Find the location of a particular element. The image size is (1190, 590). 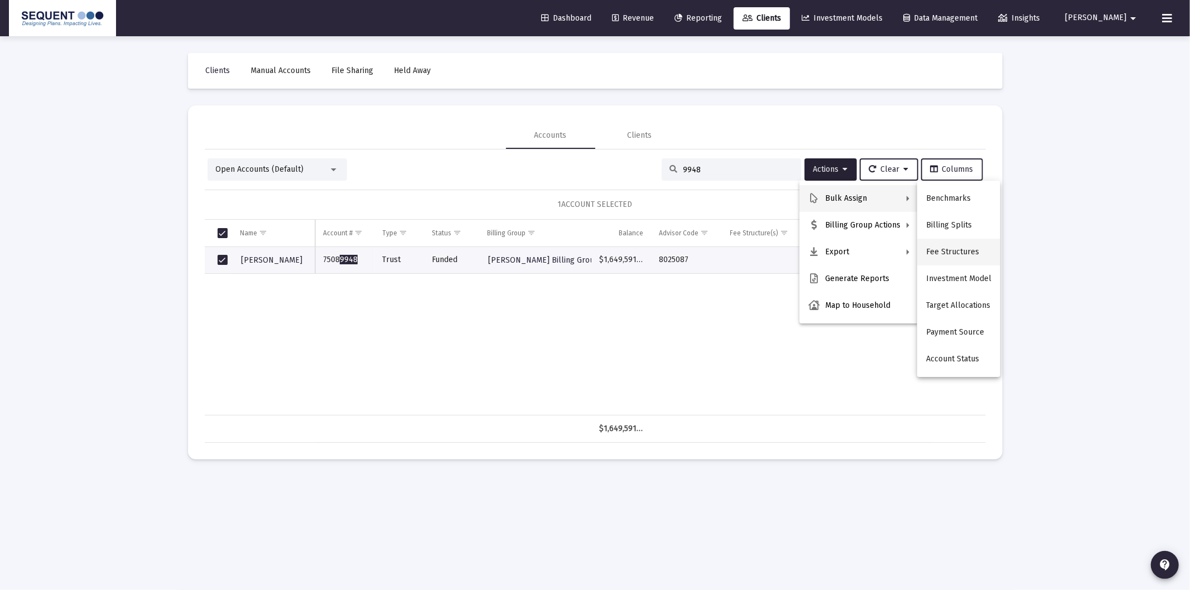

button: Billing Group Actions is located at coordinates (858, 225).